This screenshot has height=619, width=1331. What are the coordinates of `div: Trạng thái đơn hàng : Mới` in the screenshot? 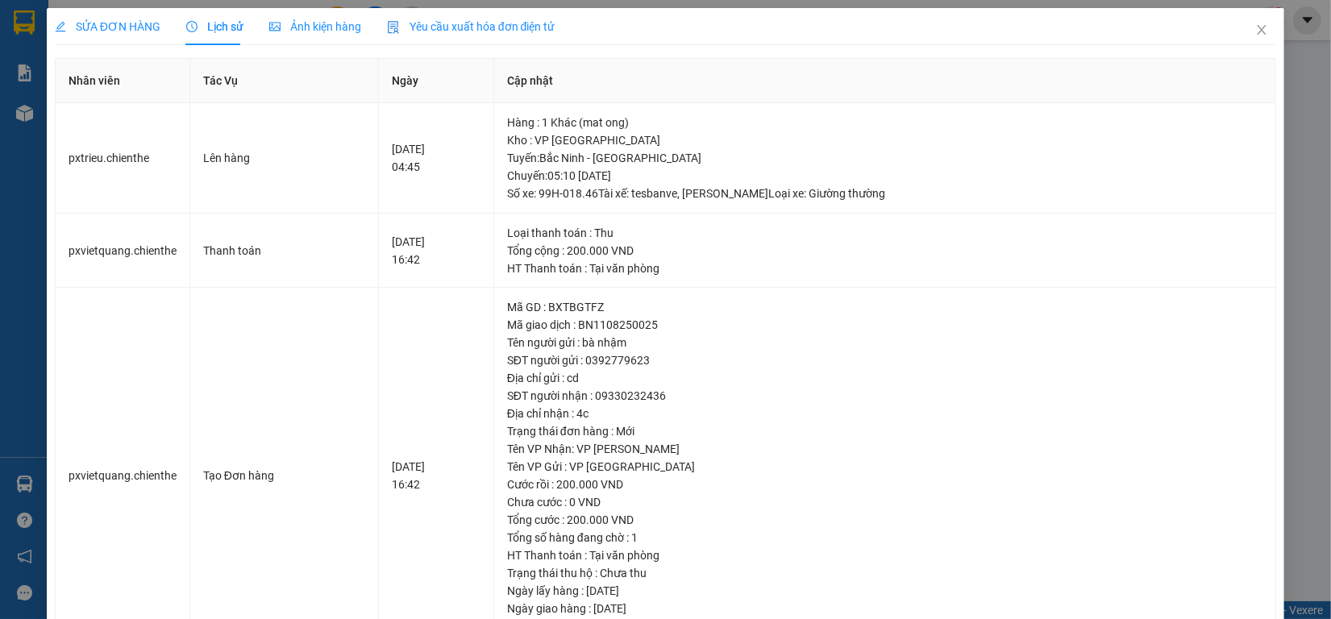 It's located at (884, 431).